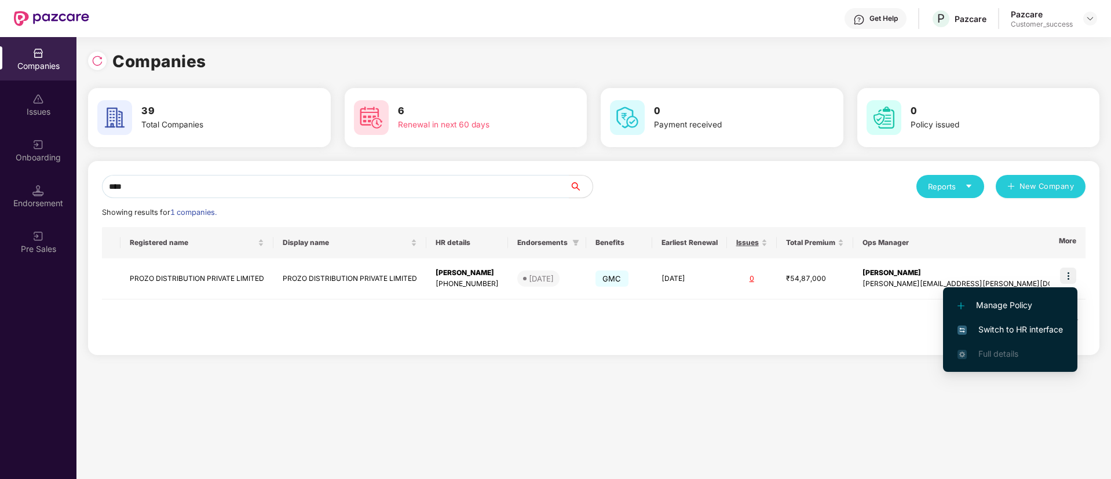 The height and width of the screenshot is (479, 1111). Describe the element at coordinates (1041, 24) in the screenshot. I see `div: Customer_success` at that location.